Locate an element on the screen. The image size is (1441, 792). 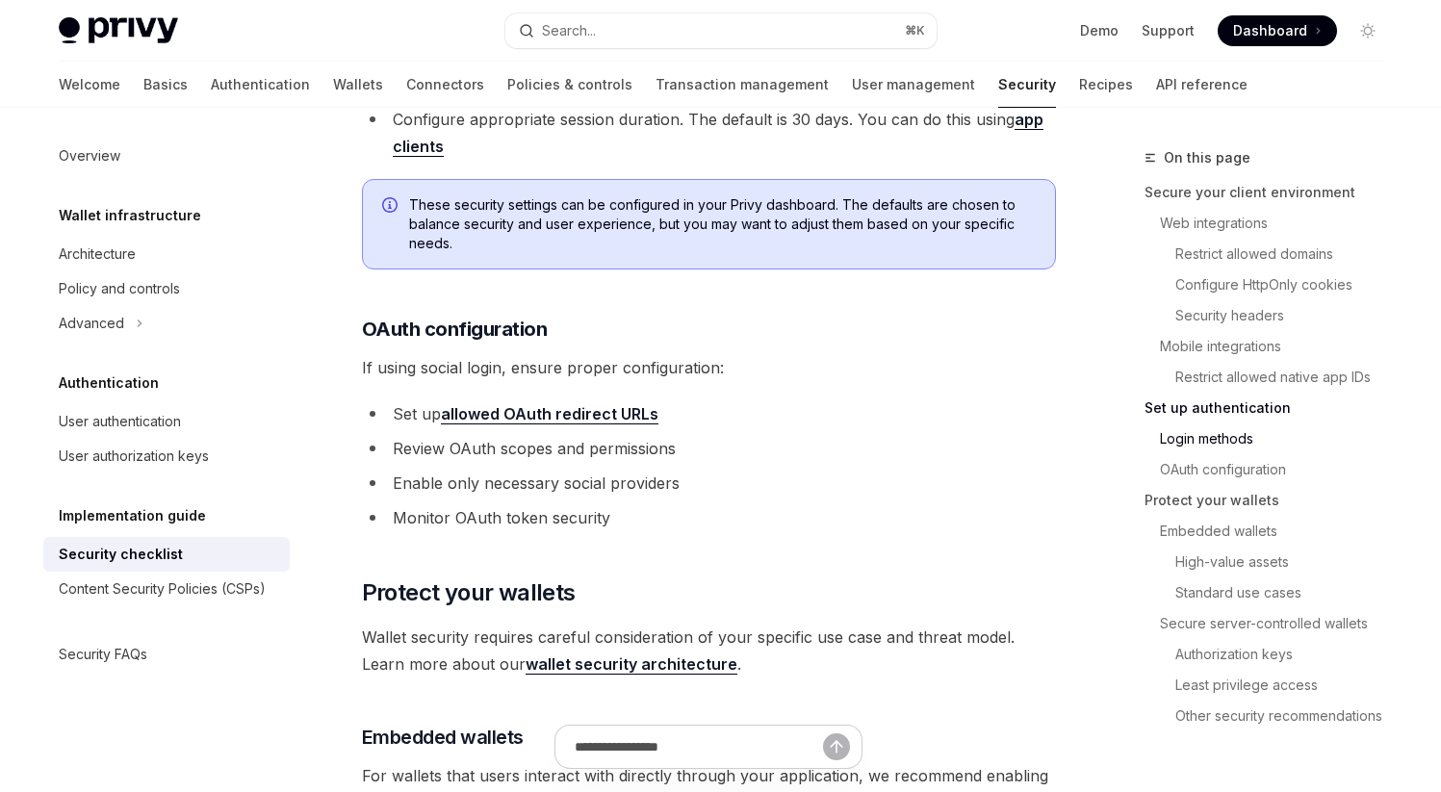
a: Dashboard is located at coordinates (1278, 31).